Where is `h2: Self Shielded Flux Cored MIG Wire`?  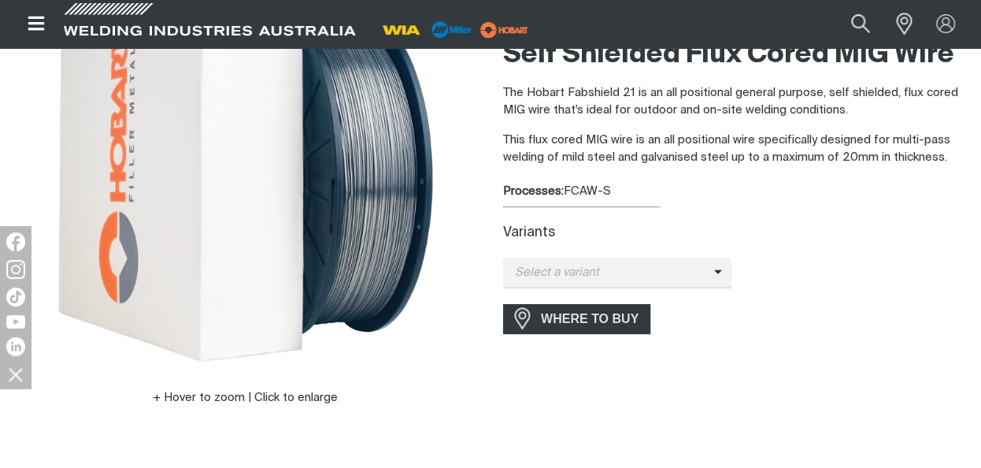
h2: Self Shielded Flux Cored MIG Wire is located at coordinates (736, 55).